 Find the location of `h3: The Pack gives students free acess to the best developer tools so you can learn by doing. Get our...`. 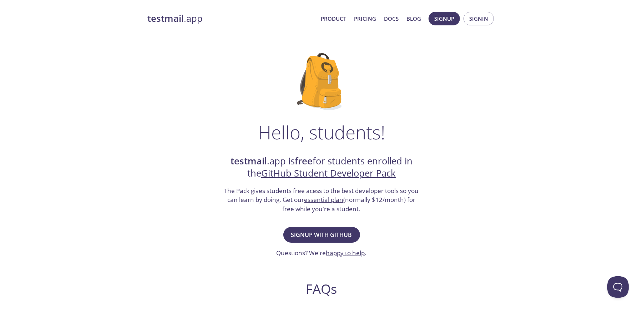

h3: The Pack gives students free acess to the best developer tools so you can learn by doing. Get our... is located at coordinates (321, 199).